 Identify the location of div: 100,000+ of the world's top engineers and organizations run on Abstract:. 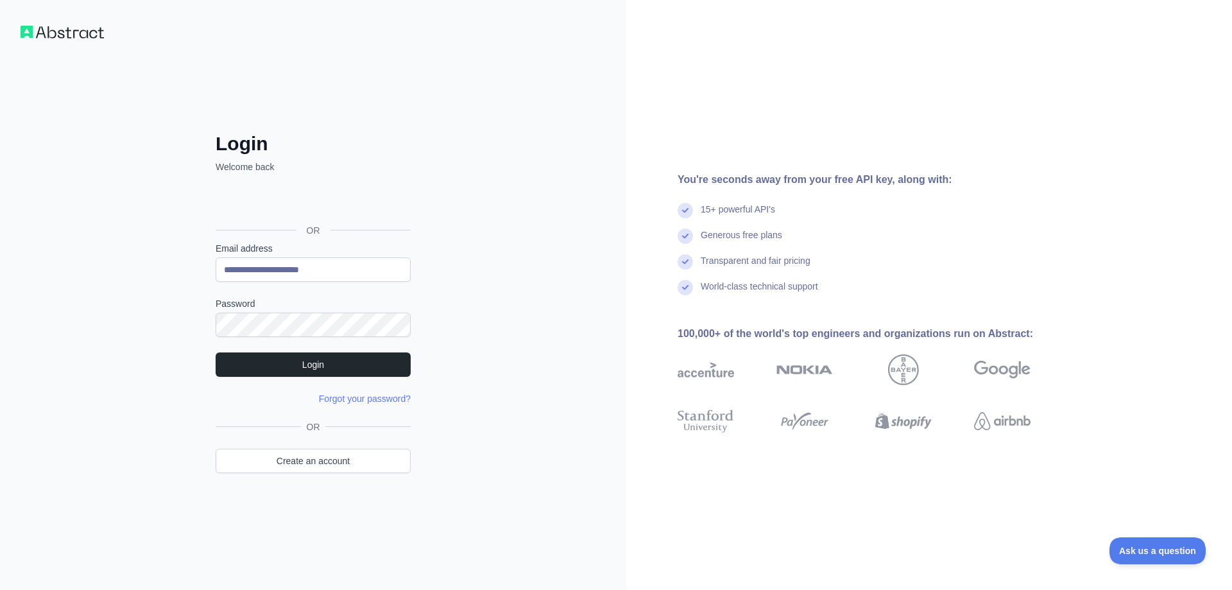
(875, 334).